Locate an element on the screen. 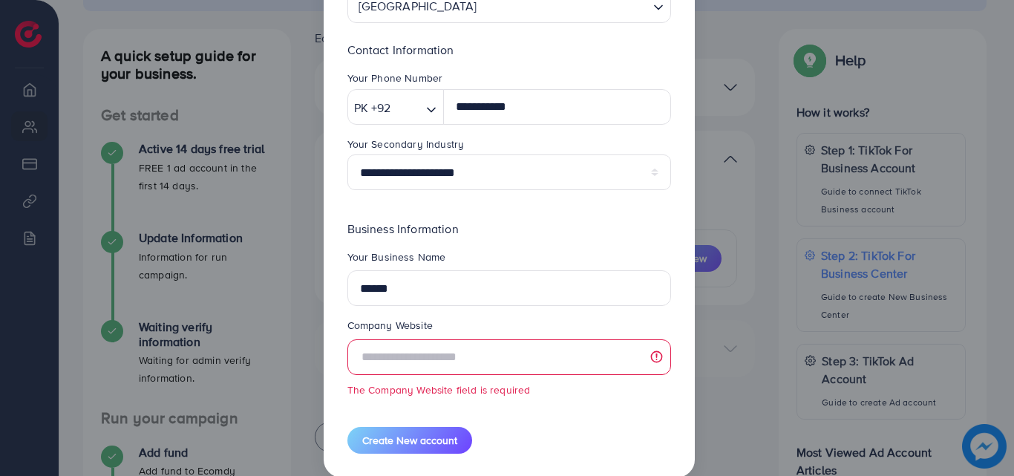  span: PK is located at coordinates (361, 108).